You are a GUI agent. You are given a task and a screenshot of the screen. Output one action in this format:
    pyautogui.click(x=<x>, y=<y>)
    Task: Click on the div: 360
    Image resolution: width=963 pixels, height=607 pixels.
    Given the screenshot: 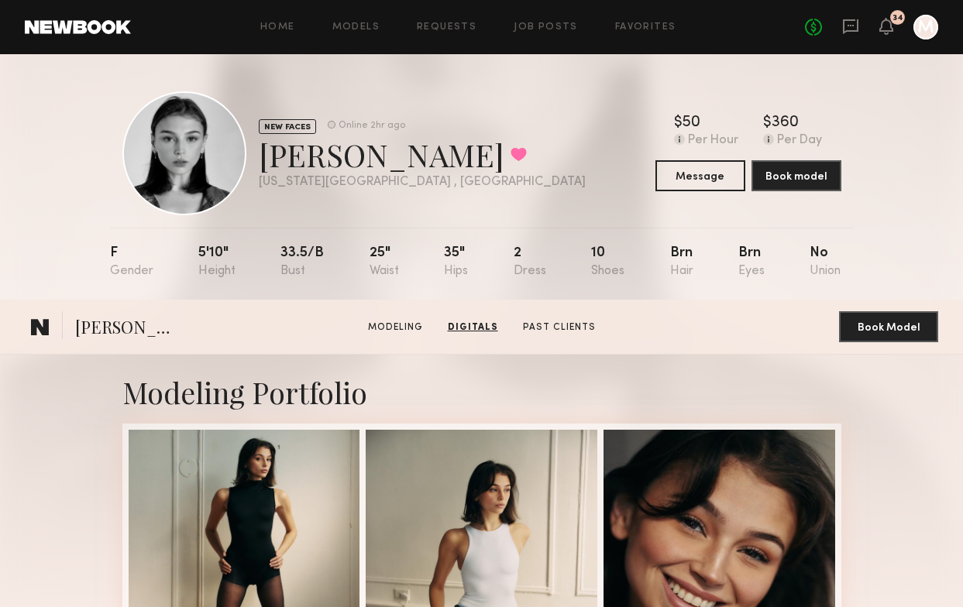 What is the action you would take?
    pyautogui.click(x=784, y=123)
    